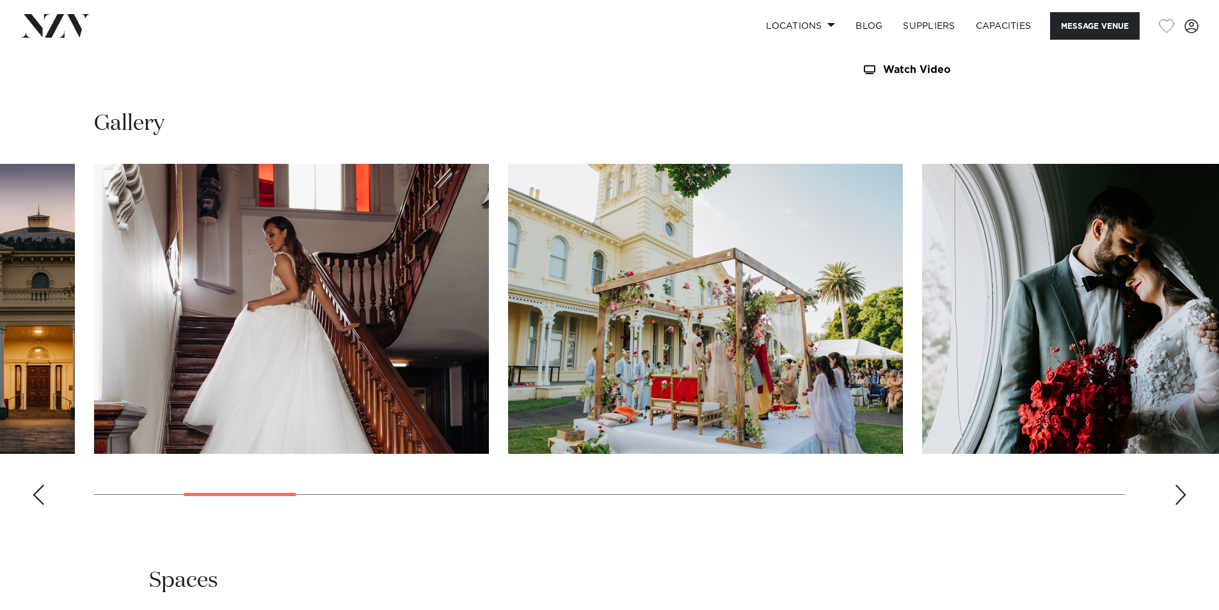 This screenshot has height=610, width=1219. Describe the element at coordinates (967, 70) in the screenshot. I see `a: Watch Video` at that location.